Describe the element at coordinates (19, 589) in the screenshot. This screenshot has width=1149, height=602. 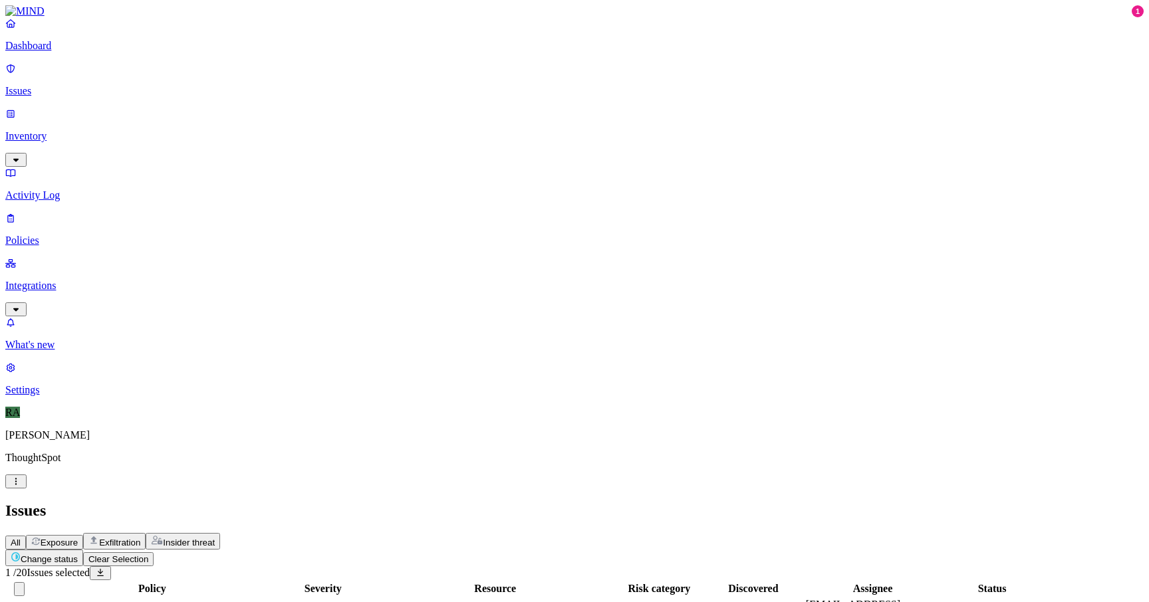
I see `button: Select all` at that location.